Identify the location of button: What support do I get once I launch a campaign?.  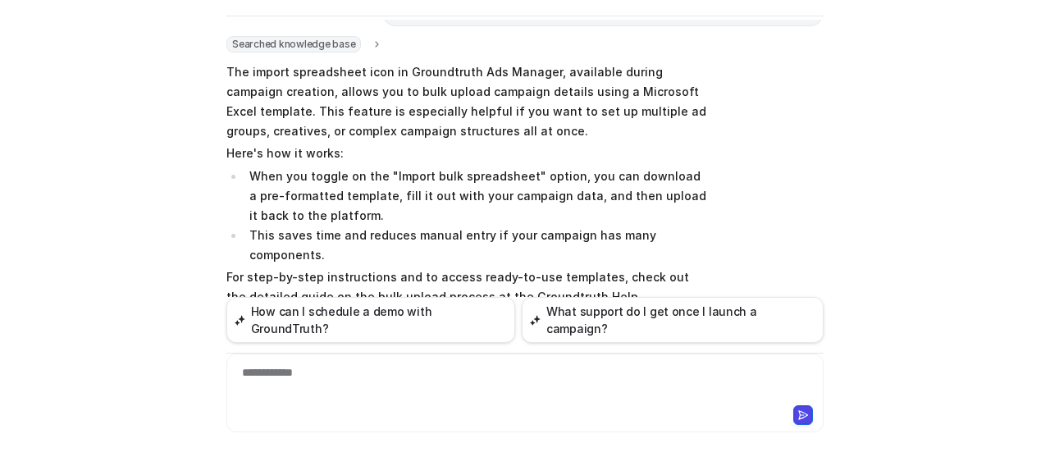
(673, 320).